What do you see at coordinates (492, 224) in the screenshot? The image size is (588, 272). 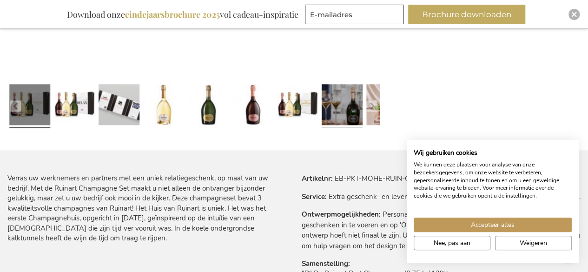 I see `span: Accepteer alles` at bounding box center [492, 224].